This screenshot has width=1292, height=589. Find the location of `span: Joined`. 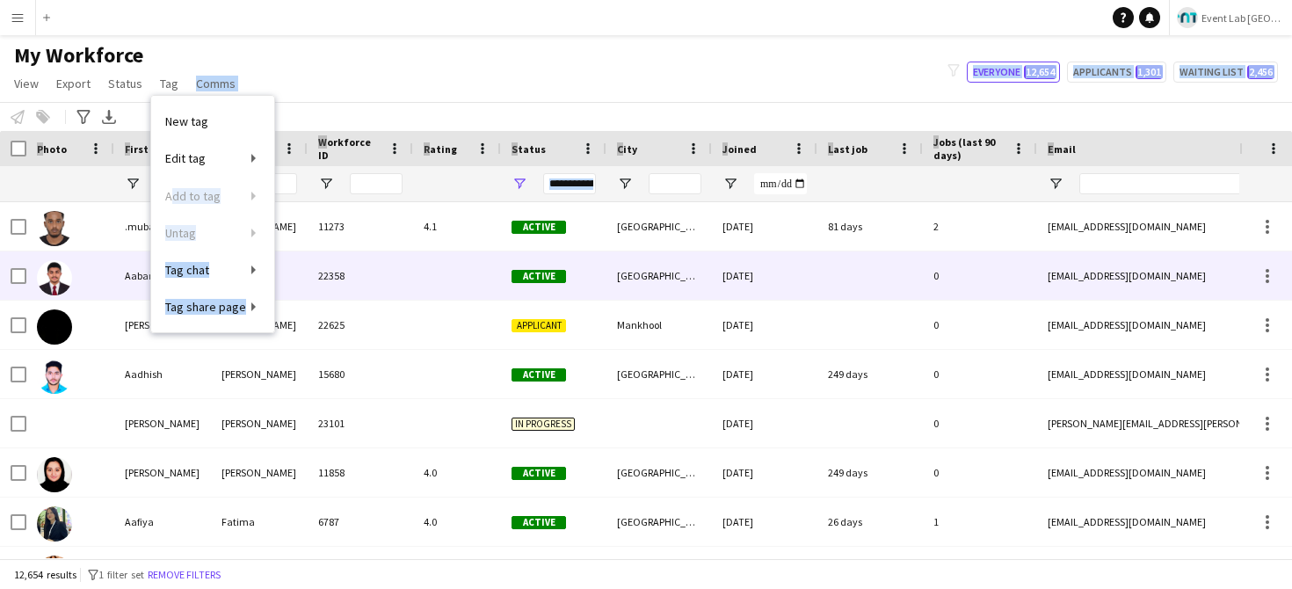

span: Joined is located at coordinates (739, 149).